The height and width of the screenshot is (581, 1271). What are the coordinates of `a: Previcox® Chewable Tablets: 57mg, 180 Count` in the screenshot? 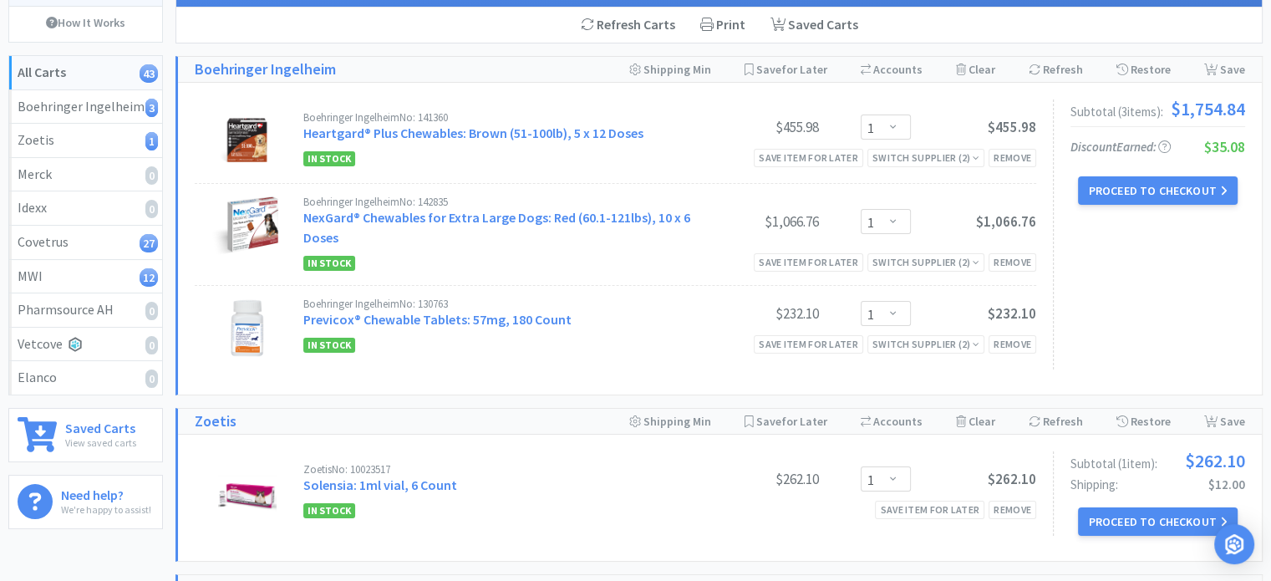 It's located at (437, 319).